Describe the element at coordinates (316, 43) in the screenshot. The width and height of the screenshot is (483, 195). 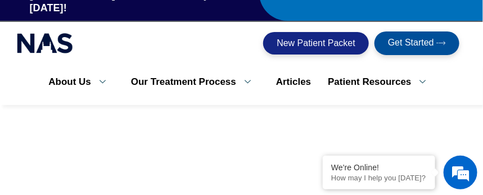
I see `span: New Patient Packet` at that location.